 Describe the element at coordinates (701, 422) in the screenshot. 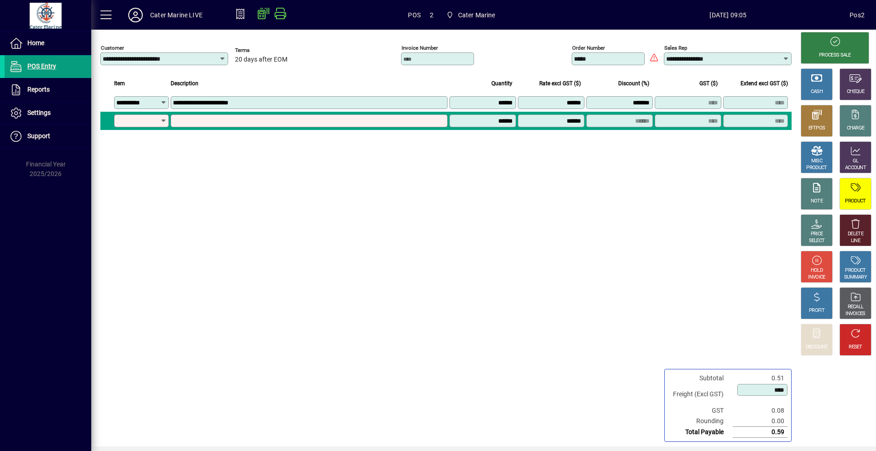

I see `td: Rounding` at that location.